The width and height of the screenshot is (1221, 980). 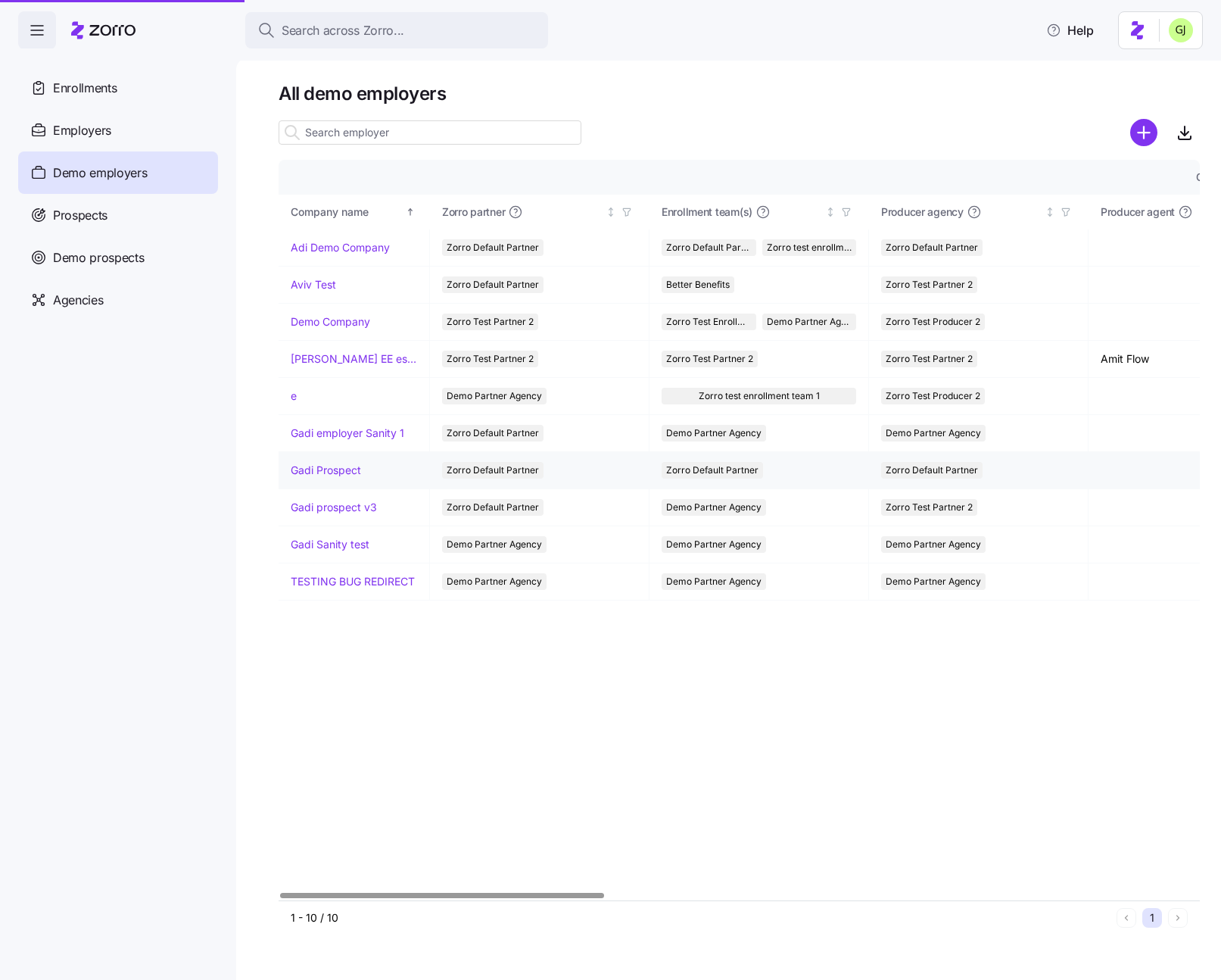 I want to click on svg: add icon, so click(x=1144, y=132).